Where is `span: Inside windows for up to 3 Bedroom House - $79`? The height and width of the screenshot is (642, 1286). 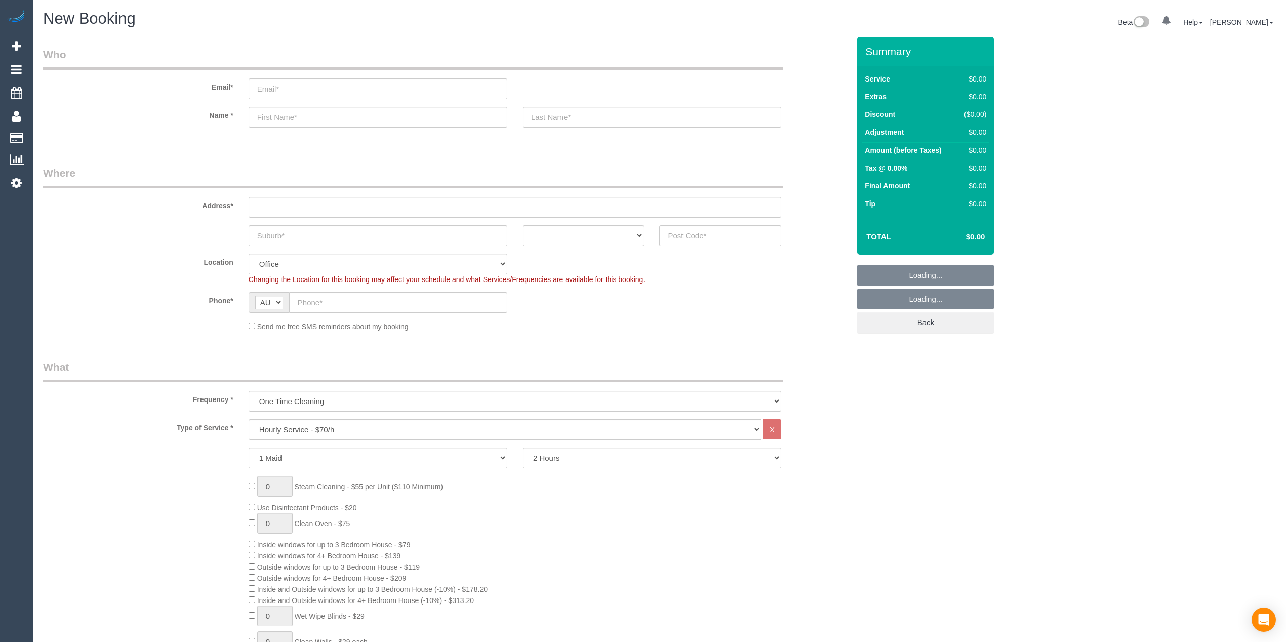
span: Inside windows for up to 3 Bedroom House - $79 is located at coordinates (334, 545).